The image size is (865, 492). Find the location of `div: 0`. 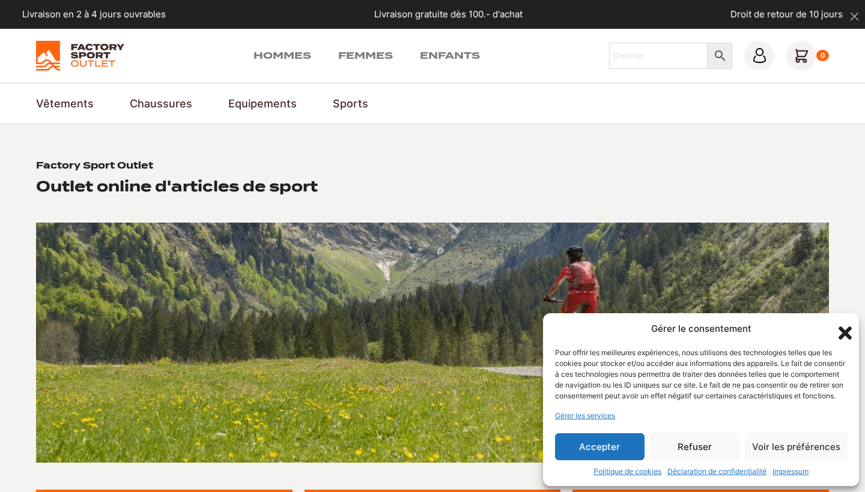

div: 0 is located at coordinates (822, 56).